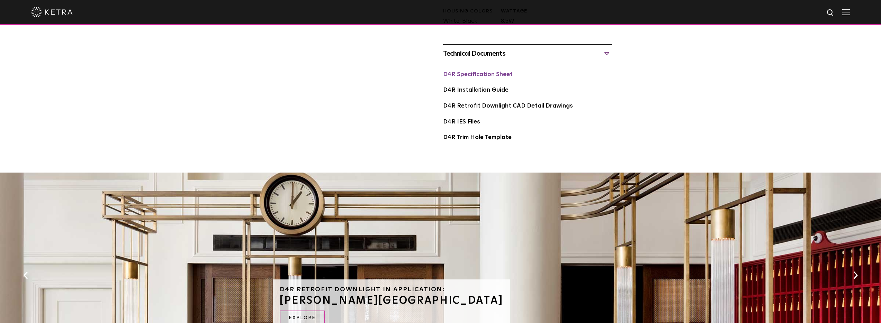 The width and height of the screenshot is (881, 323). What do you see at coordinates (855, 275) in the screenshot?
I see `button: Next` at bounding box center [855, 275].